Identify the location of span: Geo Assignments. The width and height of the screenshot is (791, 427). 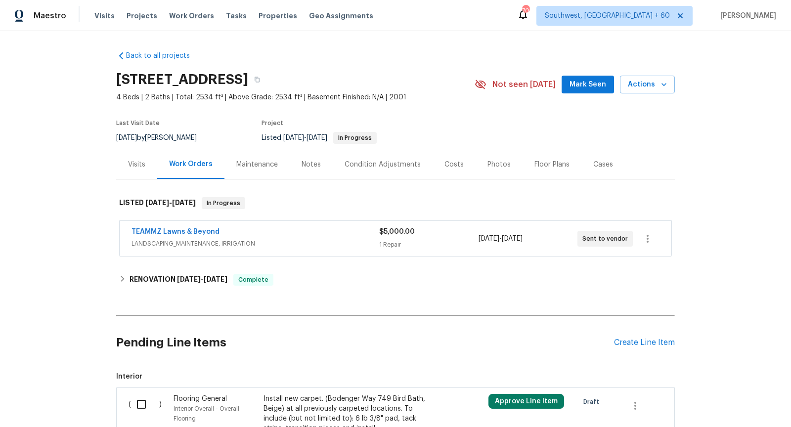
(341, 16).